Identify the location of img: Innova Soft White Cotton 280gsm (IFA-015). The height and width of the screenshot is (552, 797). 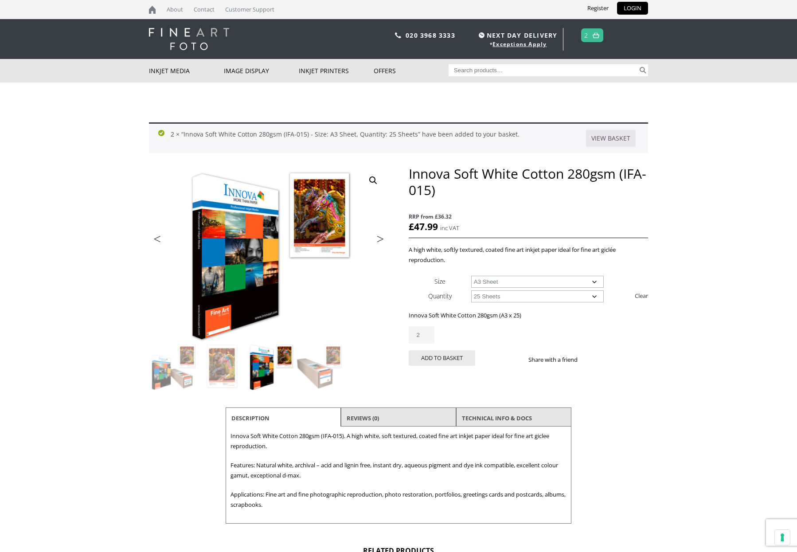
(173, 367).